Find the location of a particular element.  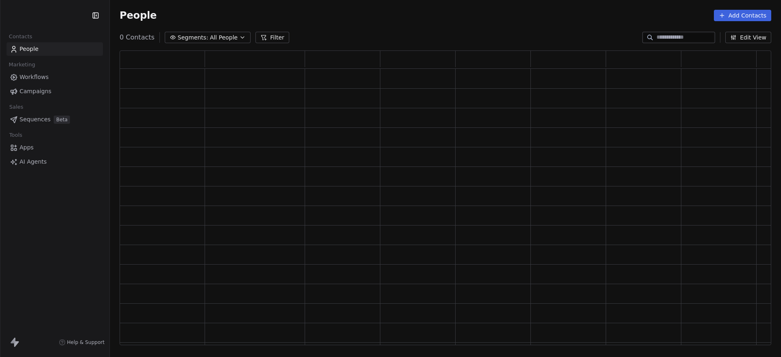

span: Marketing is located at coordinates (22, 65).